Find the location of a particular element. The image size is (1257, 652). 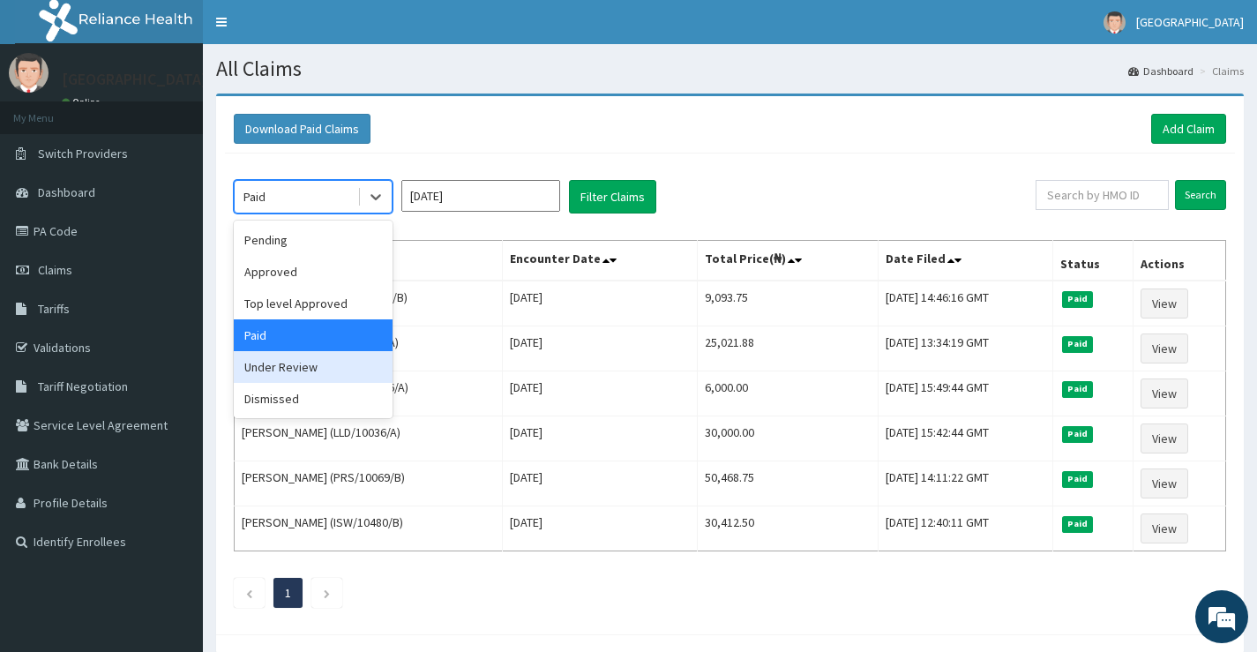

div: Dismissed is located at coordinates (313, 399).